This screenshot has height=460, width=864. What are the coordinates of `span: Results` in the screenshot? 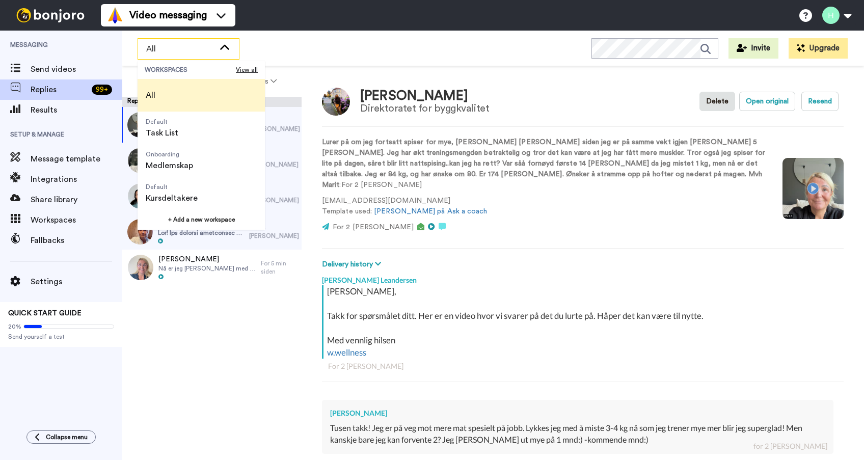 It's located at (76, 110).